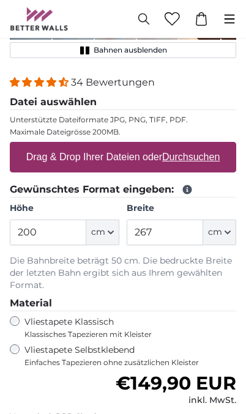 The height and width of the screenshot is (414, 246). Describe the element at coordinates (130, 50) in the screenshot. I see `span: Bahnen ausblenden` at that location.